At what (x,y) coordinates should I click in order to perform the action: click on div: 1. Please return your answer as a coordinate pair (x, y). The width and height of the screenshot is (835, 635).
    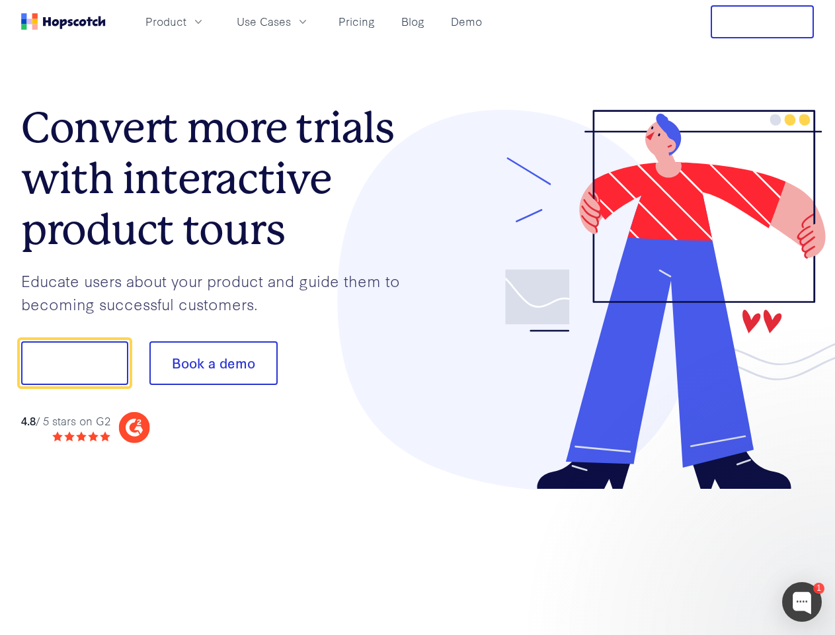
    Looking at the image, I should click on (819, 588).